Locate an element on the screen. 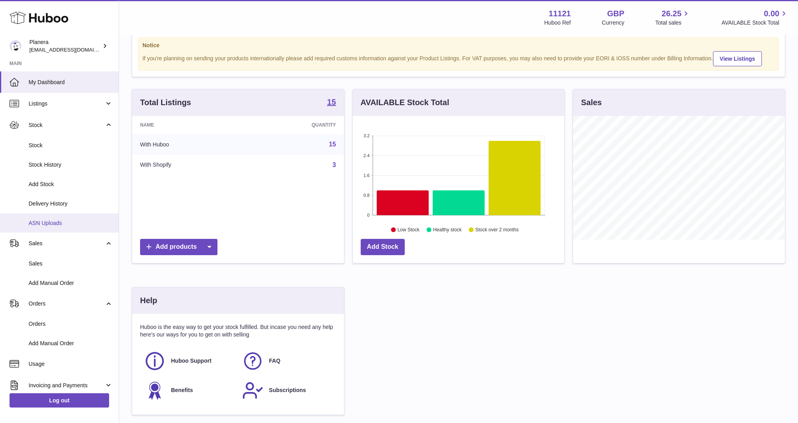 This screenshot has height=423, width=798. div: If you're planning on sending your products internationally please add required customs informati... is located at coordinates (458, 58).